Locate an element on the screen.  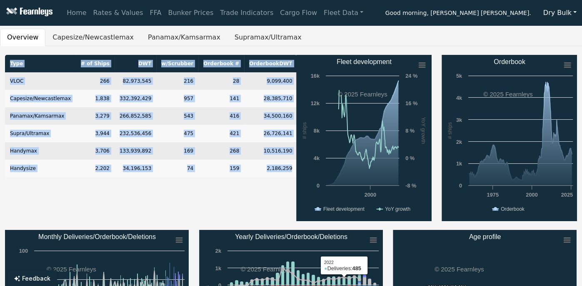
button: Supramax/Ultramax is located at coordinates (268, 37).